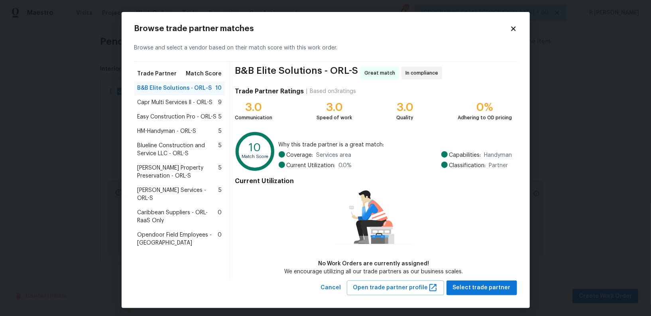 This screenshot has height=316, width=651. Describe the element at coordinates (345, 165) in the screenshot. I see `span: 0.0 %` at that location.